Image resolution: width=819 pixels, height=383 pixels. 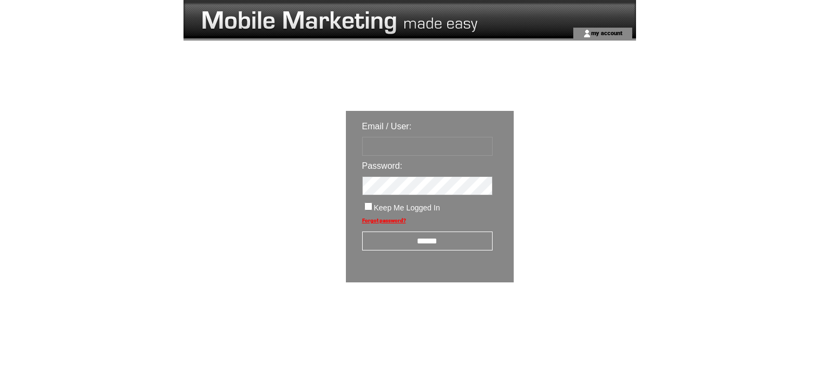 I want to click on span: Password:, so click(x=382, y=166).